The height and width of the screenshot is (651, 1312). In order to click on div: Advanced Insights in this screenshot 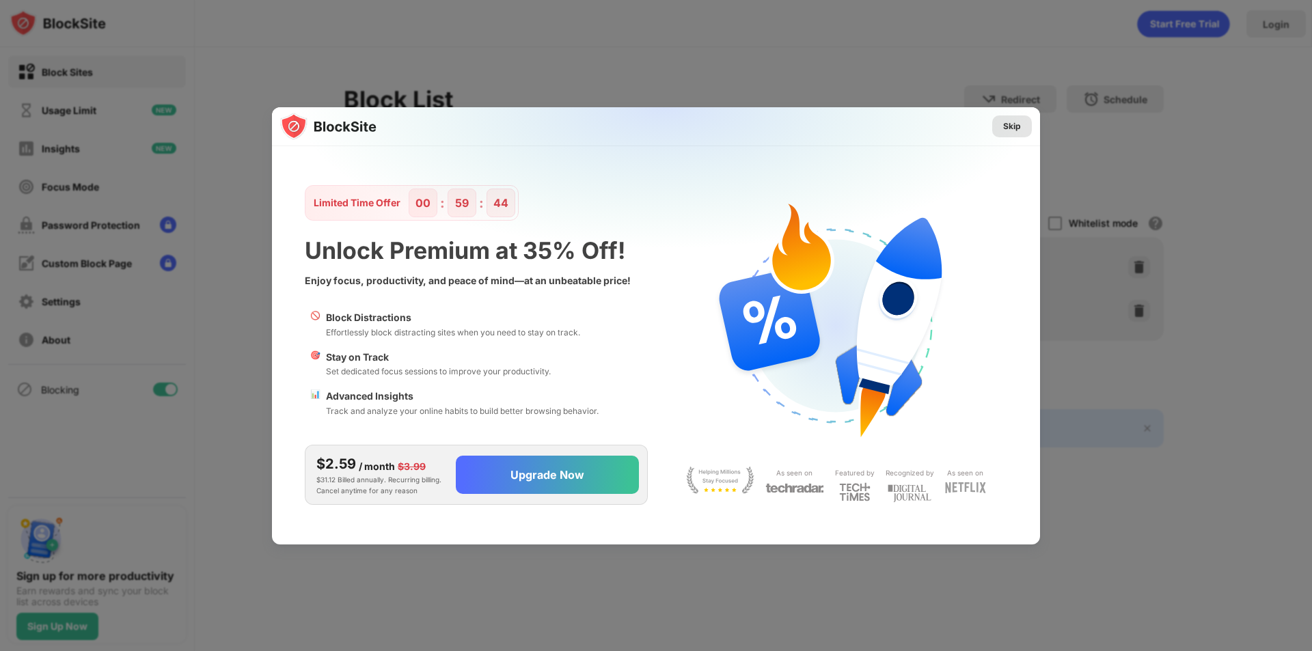, I will do `click(462, 396)`.